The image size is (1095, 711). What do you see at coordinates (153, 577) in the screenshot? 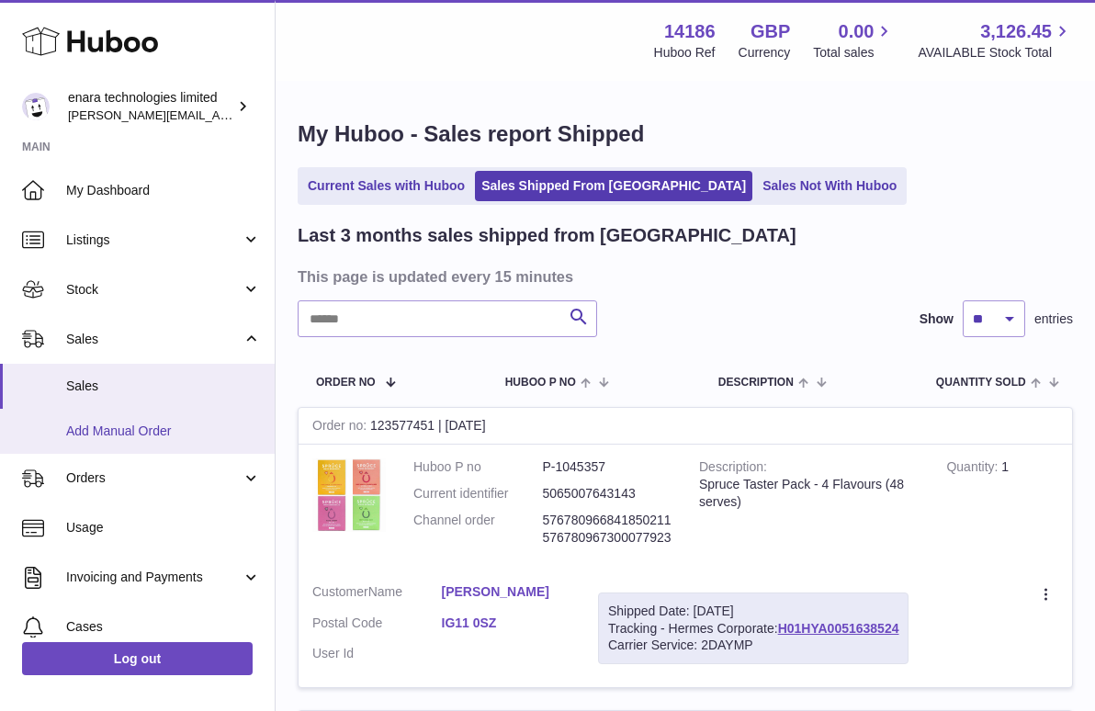
I see `span: Invoicing and Payments` at bounding box center [153, 577].